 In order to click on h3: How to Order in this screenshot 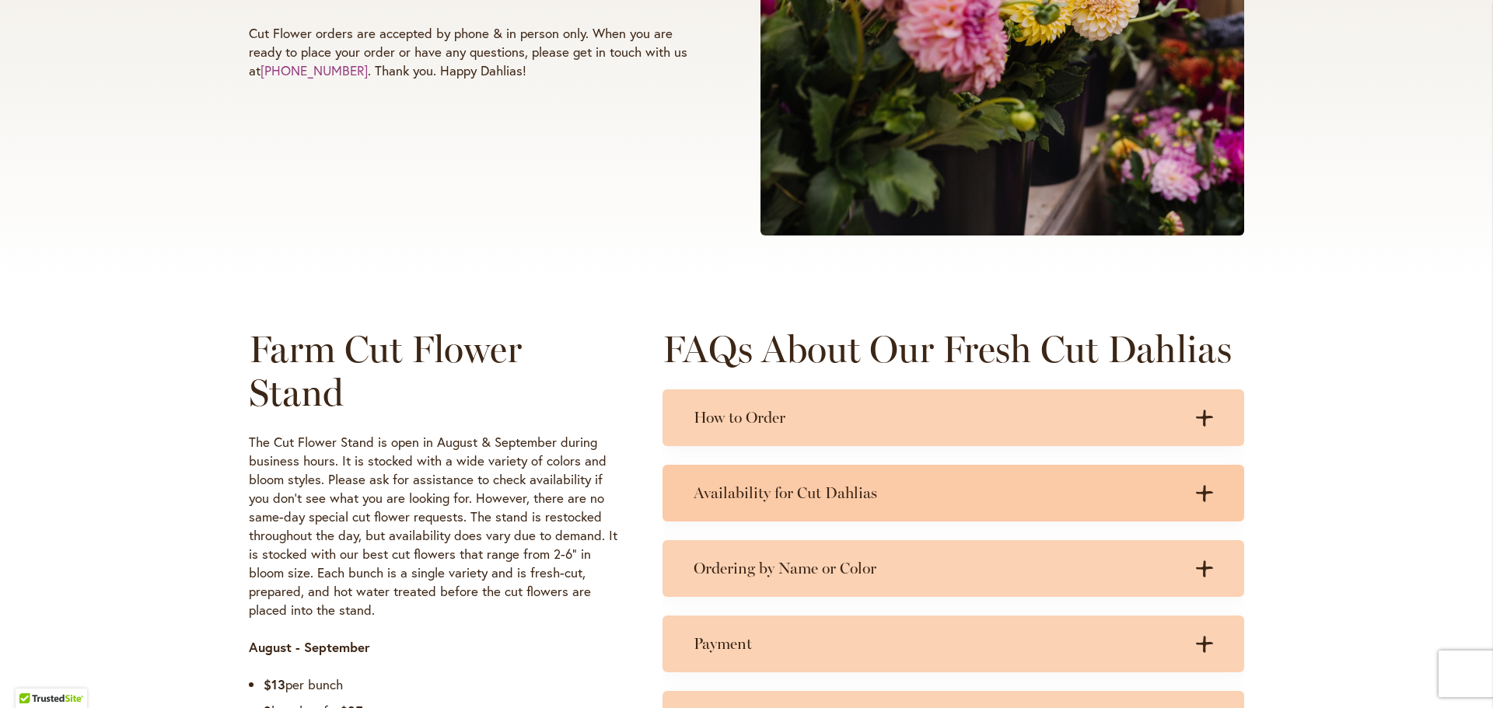, I will do `click(938, 418)`.